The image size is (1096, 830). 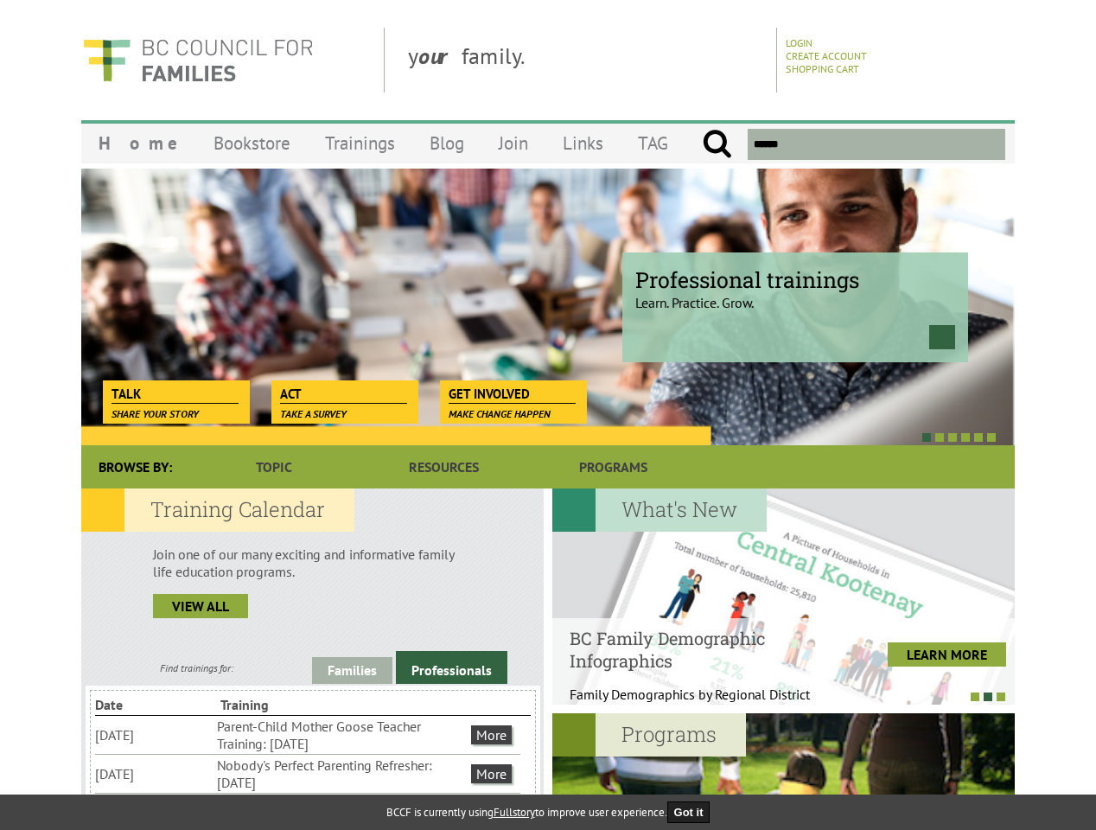 I want to click on span: Take a survey, so click(x=313, y=413).